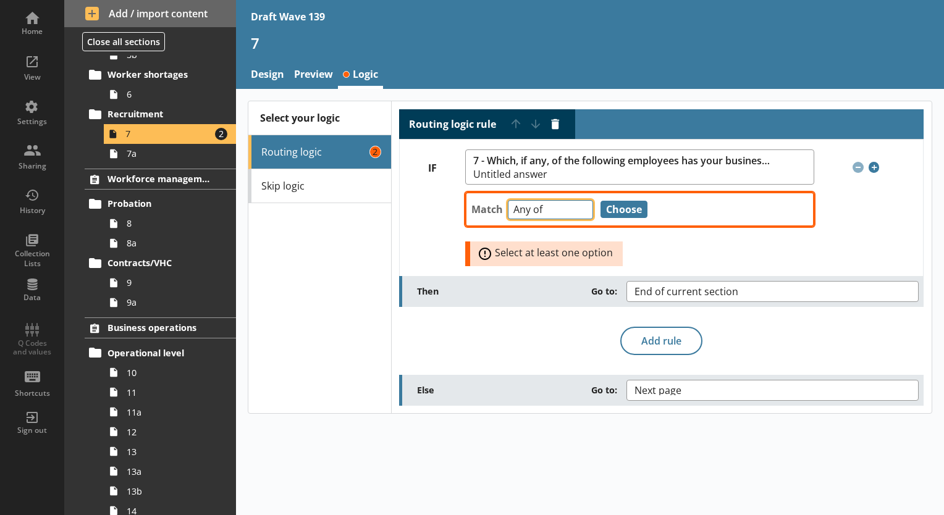 This screenshot has width=944, height=515. What do you see at coordinates (773, 292) in the screenshot?
I see `button: End of current section` at bounding box center [773, 292].